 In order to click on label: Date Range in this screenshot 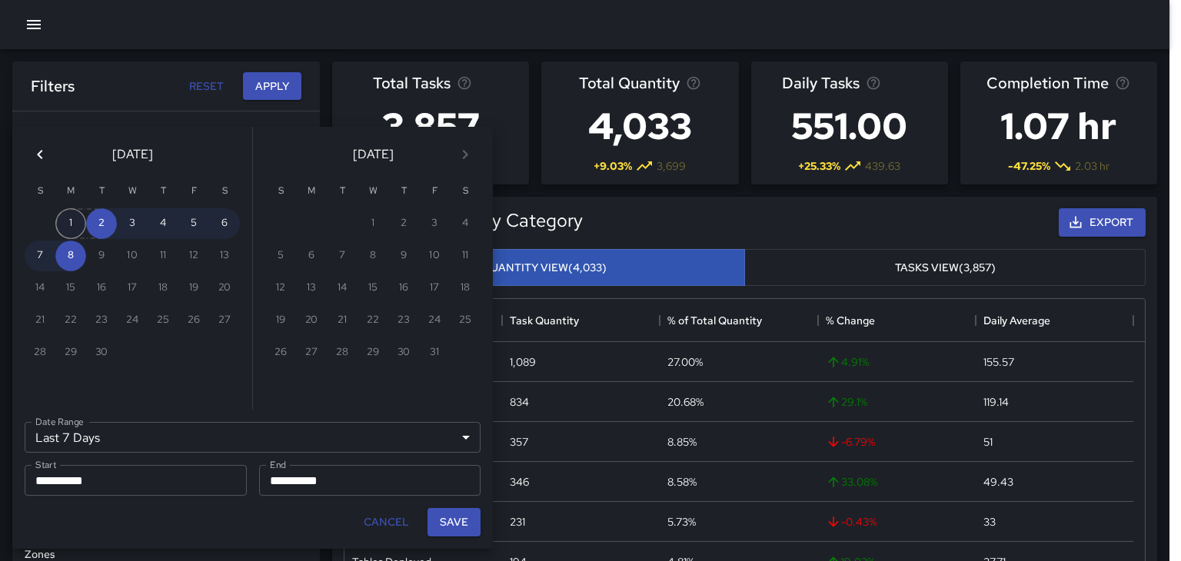, I will do `click(59, 421)`.